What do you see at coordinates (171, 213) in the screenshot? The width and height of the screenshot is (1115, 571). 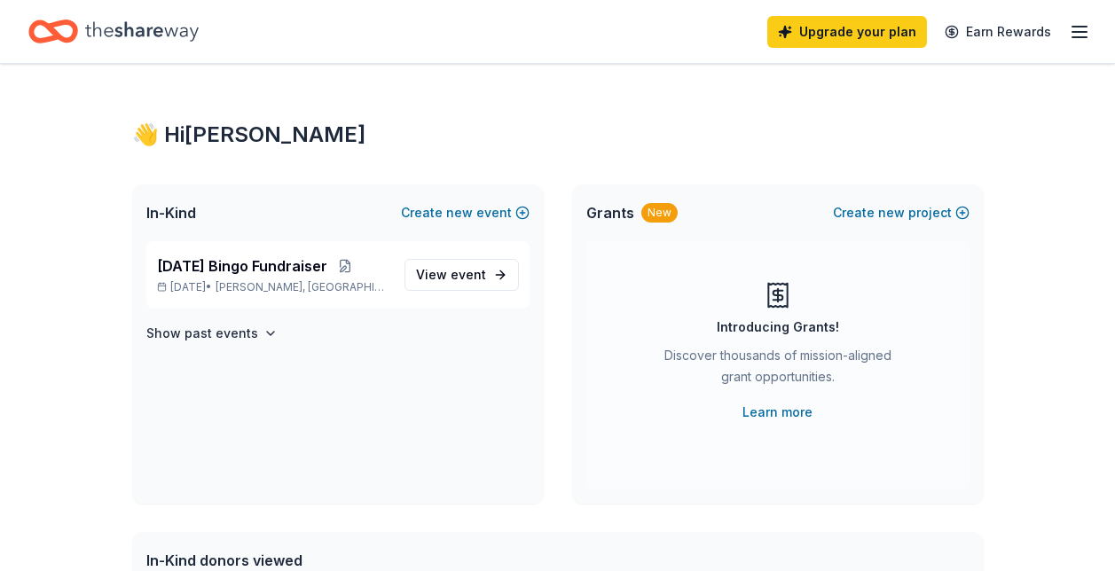 I see `span: In-Kind` at bounding box center [171, 213].